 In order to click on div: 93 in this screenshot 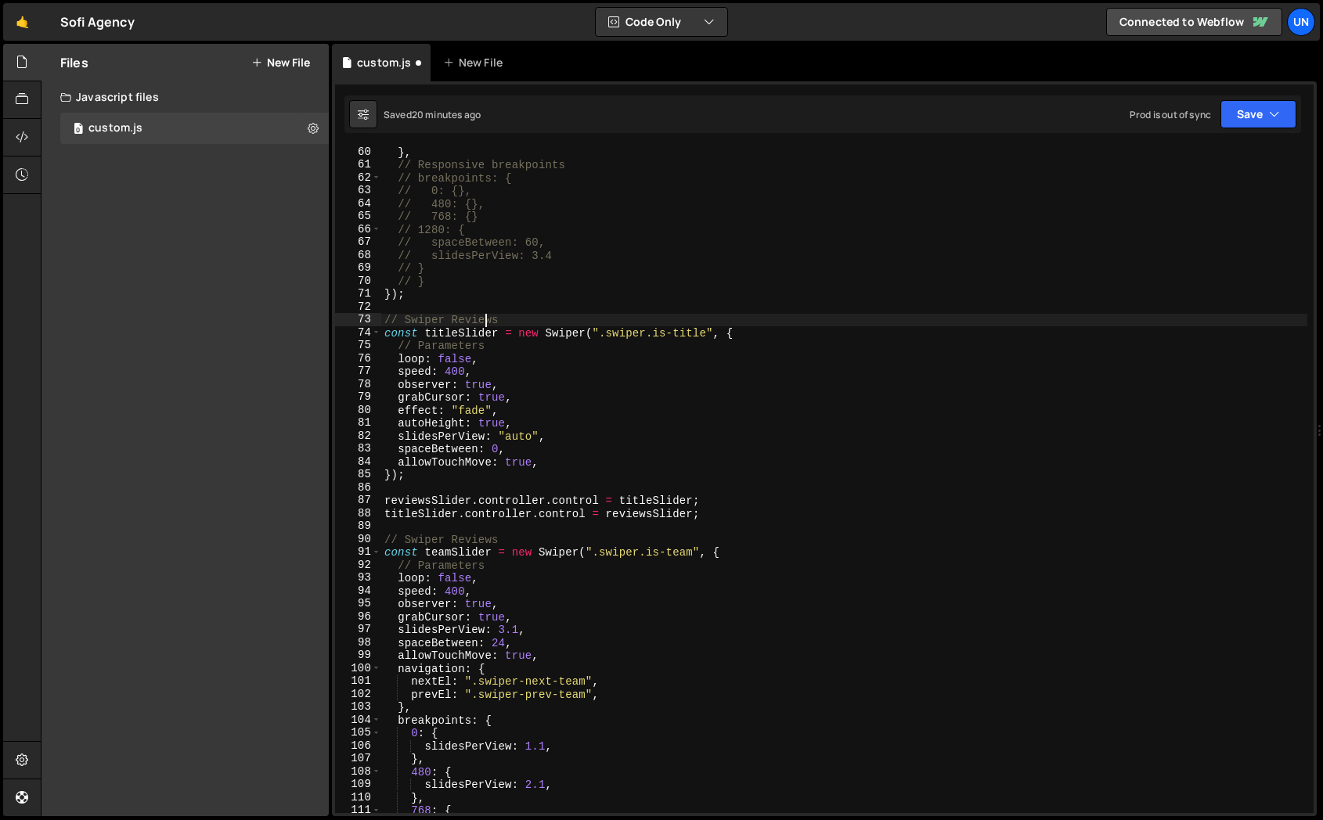, I will do `click(358, 578)`.